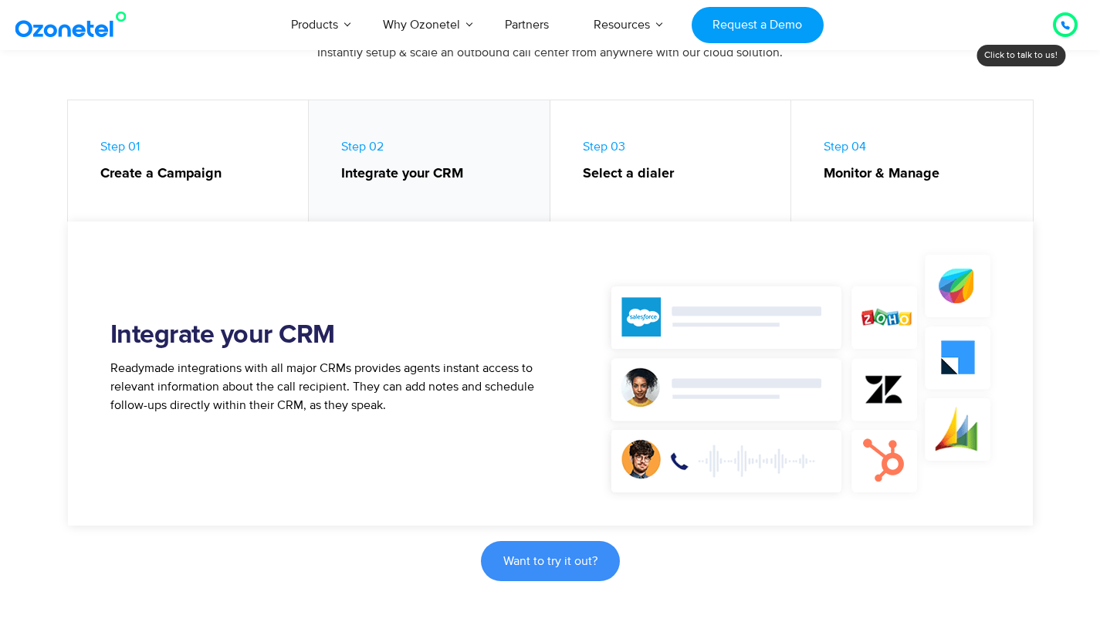  Describe the element at coordinates (920, 161) in the screenshot. I see `span: Step 04` at that location.